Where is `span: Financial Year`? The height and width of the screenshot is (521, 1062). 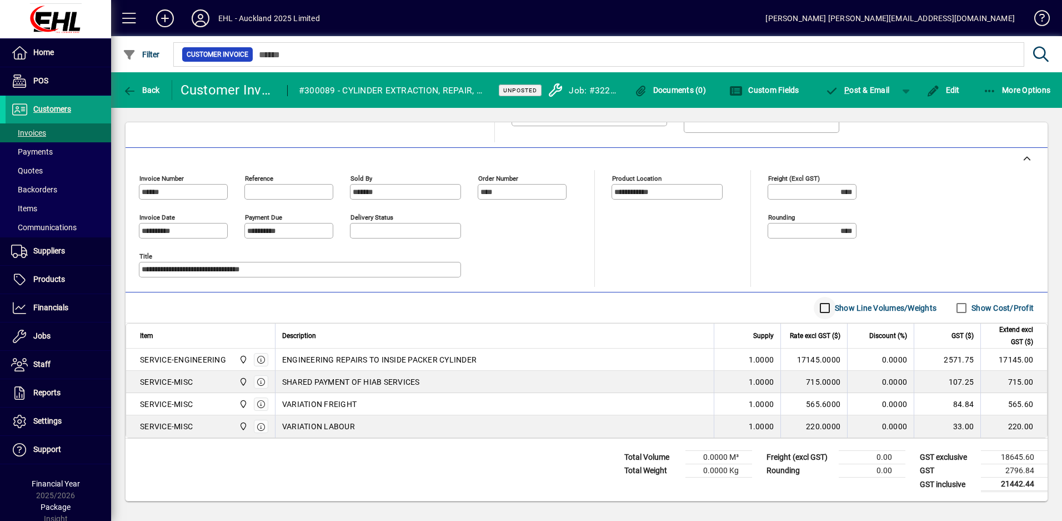
span: Financial Year is located at coordinates (56, 483).